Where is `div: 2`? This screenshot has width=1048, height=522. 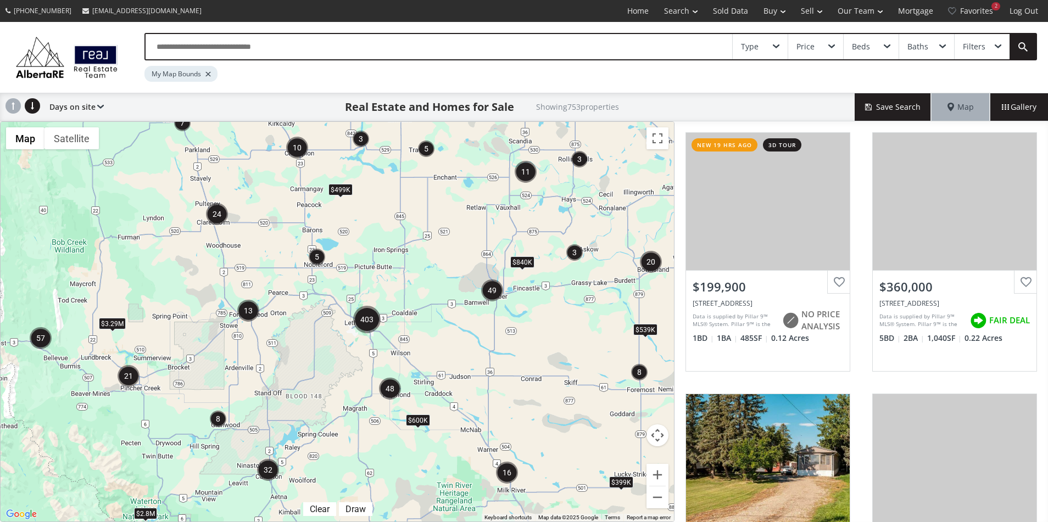
div: 2 is located at coordinates (996, 6).